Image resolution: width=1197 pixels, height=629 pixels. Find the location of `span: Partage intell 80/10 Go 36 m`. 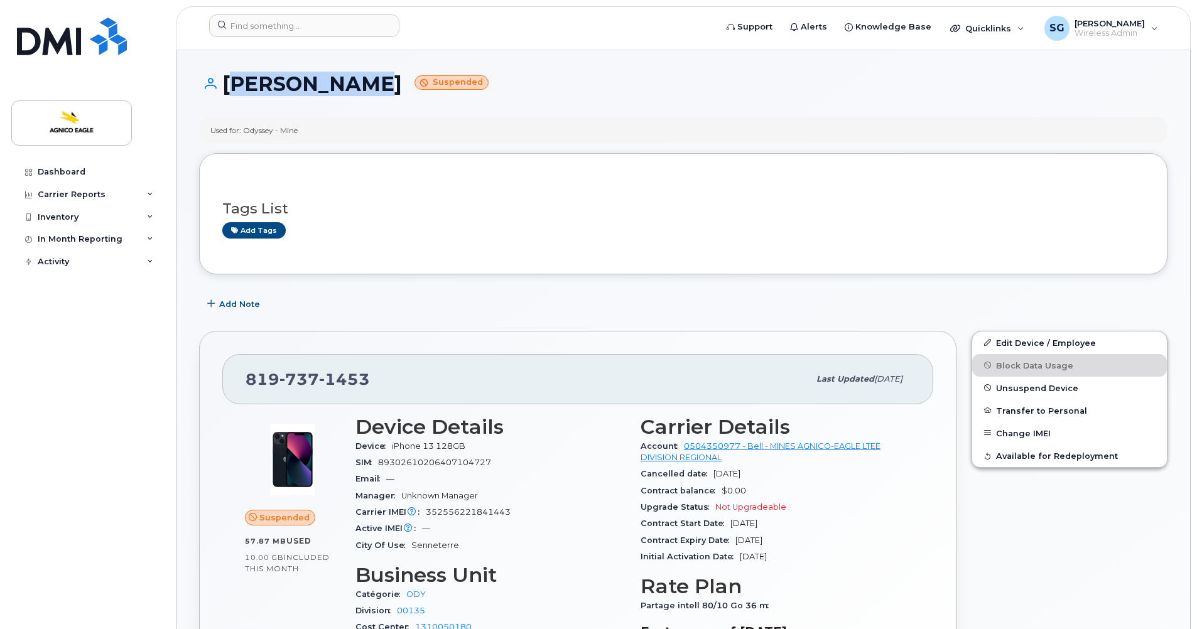

span: Partage intell 80/10 Go 36 m is located at coordinates (708, 606).